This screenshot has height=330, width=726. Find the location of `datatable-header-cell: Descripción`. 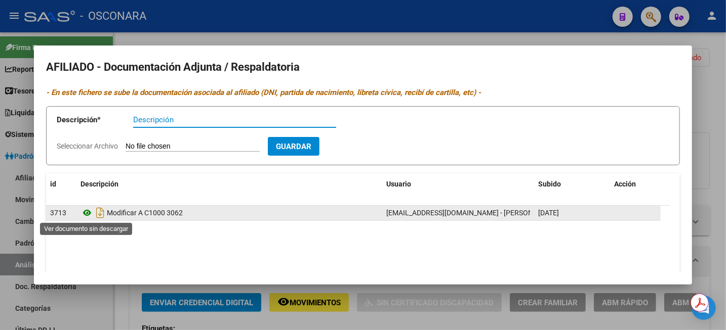

datatable-header-cell: Descripción is located at coordinates (229, 184).